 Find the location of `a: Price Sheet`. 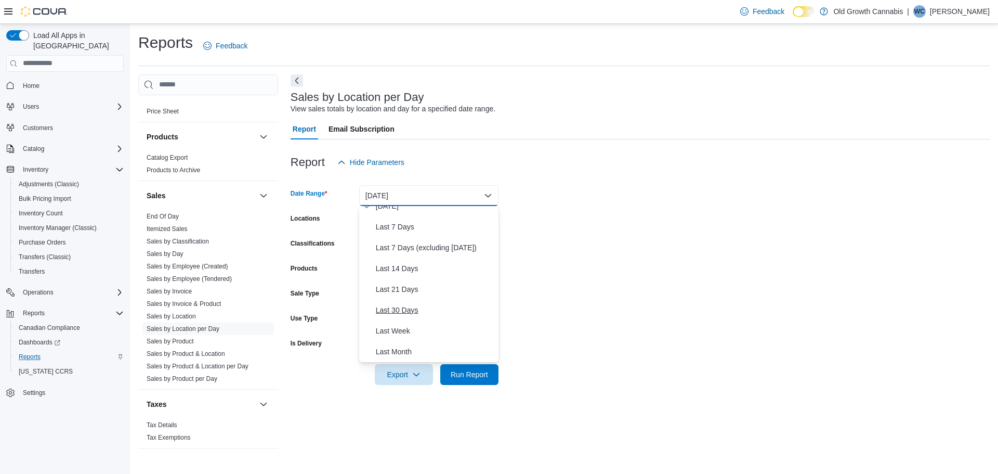

a: Price Sheet is located at coordinates (163, 111).